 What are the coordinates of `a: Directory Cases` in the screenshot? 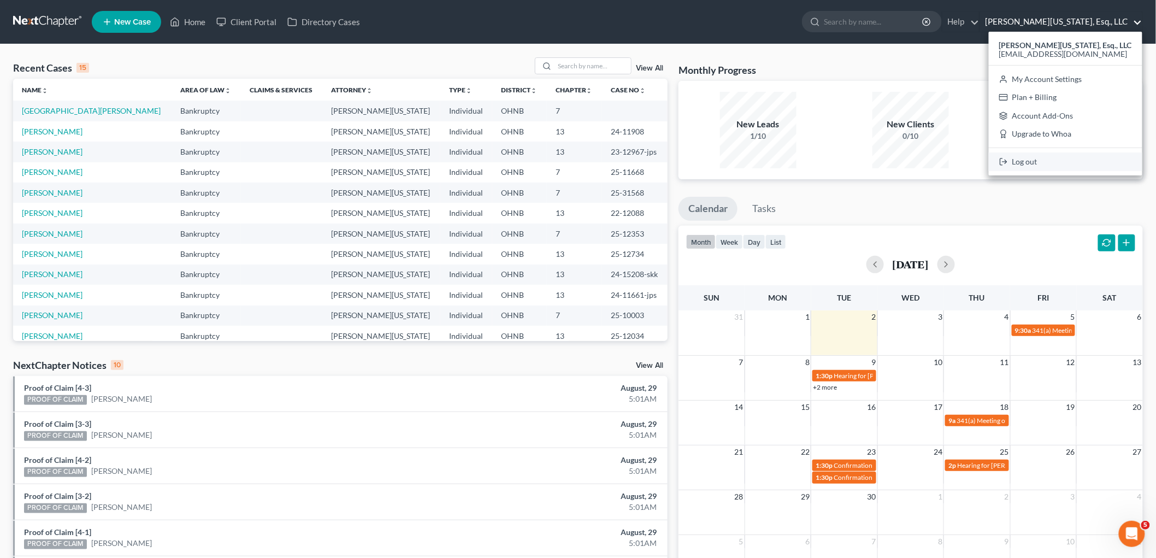 It's located at (323, 22).